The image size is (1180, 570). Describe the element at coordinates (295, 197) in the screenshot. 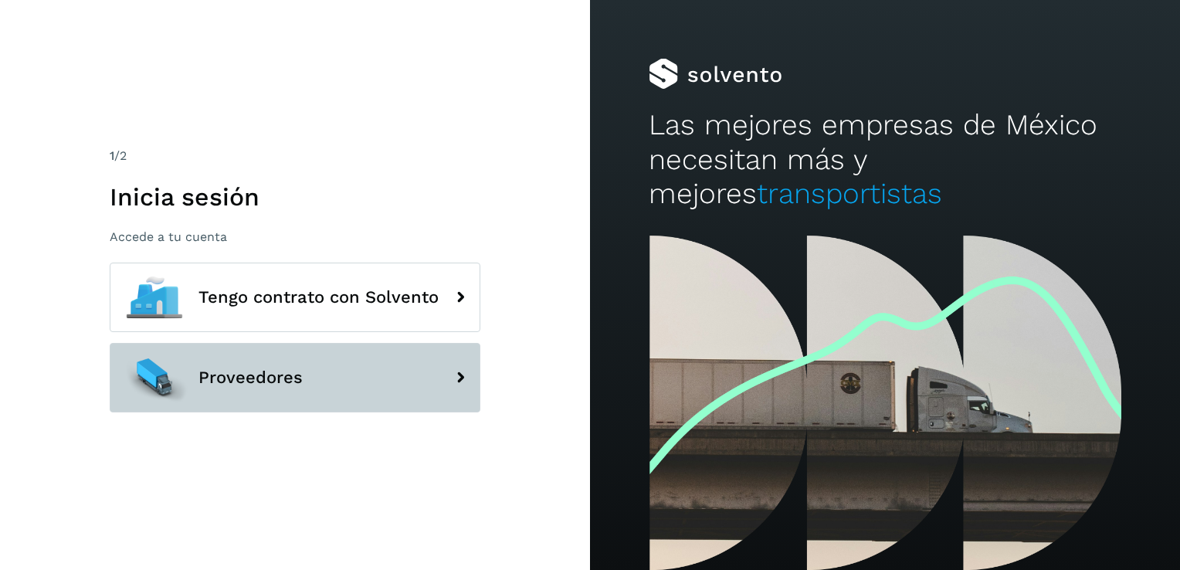

I see `h1: Inicia sesión` at that location.